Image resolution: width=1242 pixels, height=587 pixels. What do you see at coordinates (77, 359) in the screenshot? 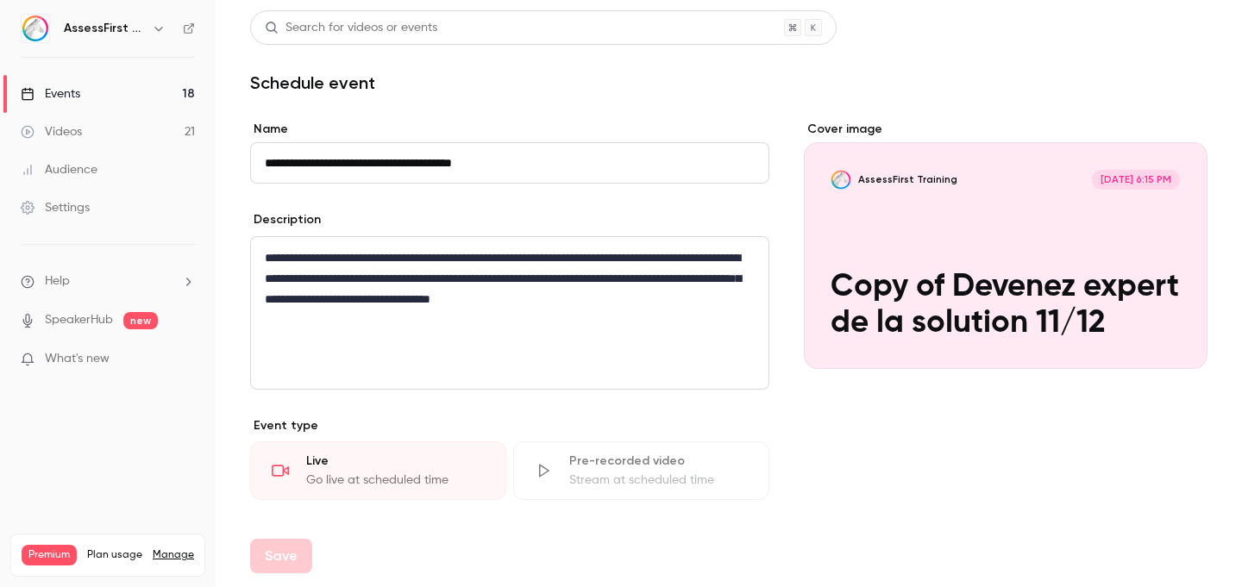
I see `span: What's new` at bounding box center [77, 359].